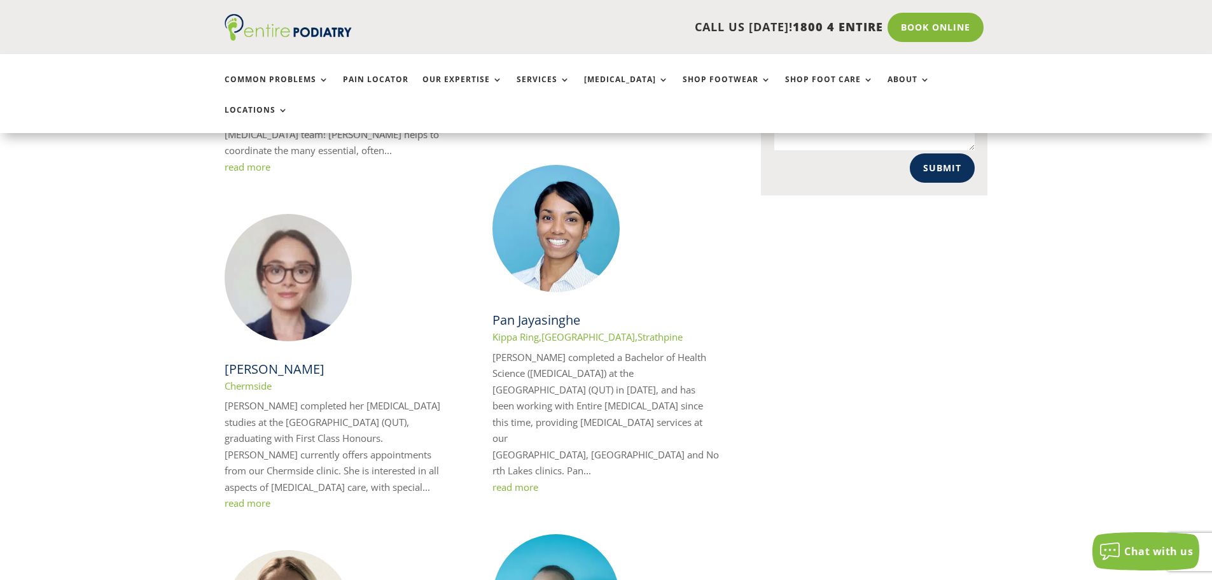 This screenshot has width=1212, height=580. I want to click on button: Chat with us, so click(1146, 551).